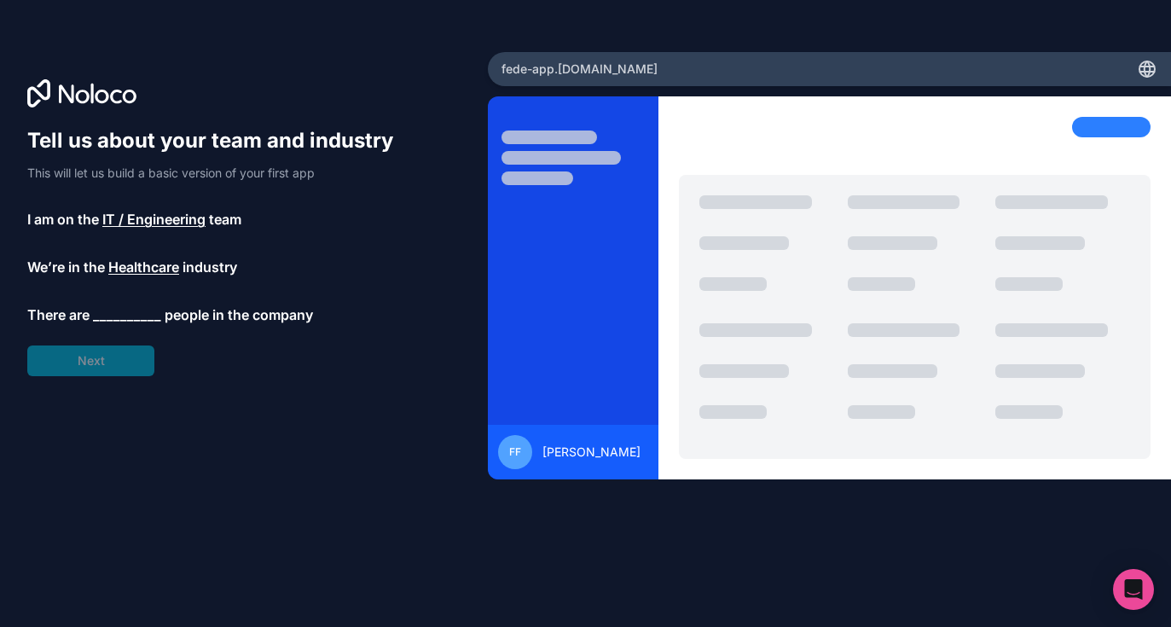  I want to click on span: FF, so click(515, 452).